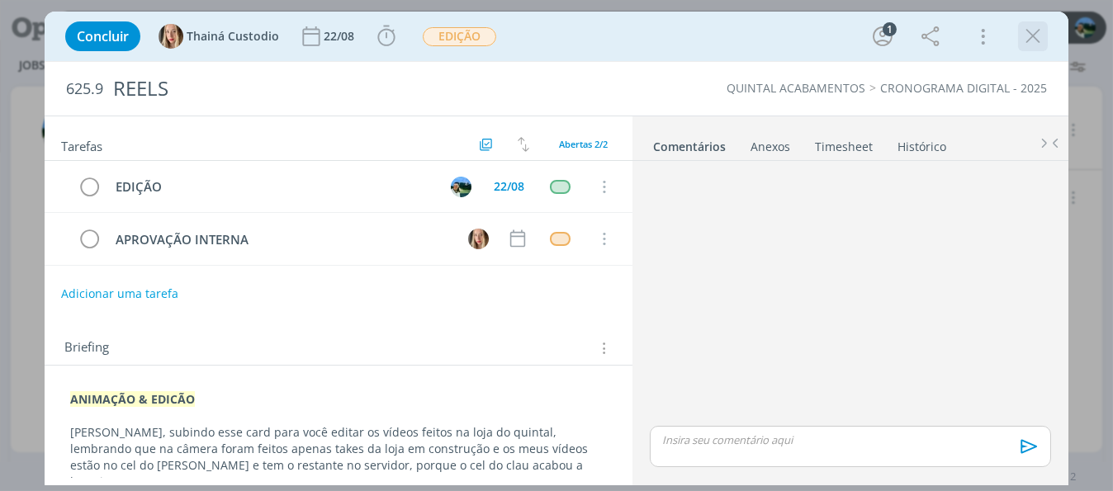 This screenshot has width=1113, height=491. Describe the element at coordinates (889, 29) in the screenshot. I see `div: 1` at that location.